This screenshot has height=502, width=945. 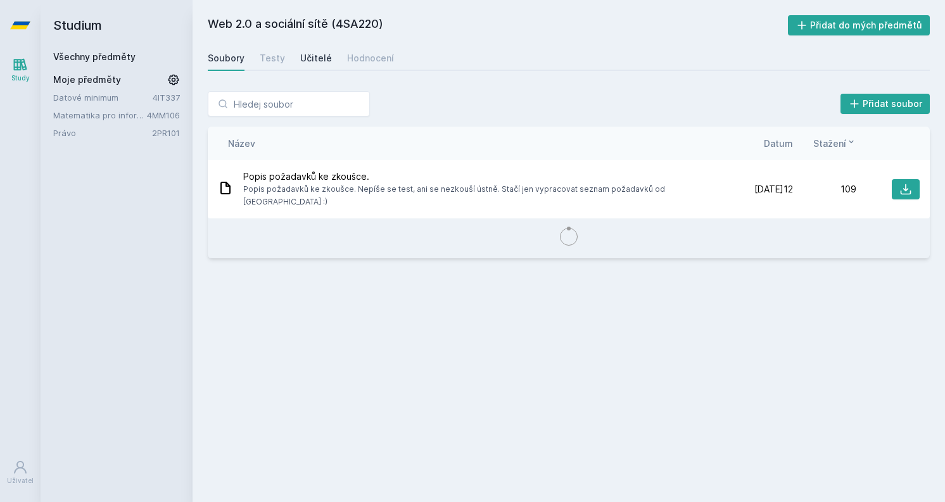 What do you see at coordinates (103, 98) in the screenshot?
I see `a: Datové minimum` at bounding box center [103, 98].